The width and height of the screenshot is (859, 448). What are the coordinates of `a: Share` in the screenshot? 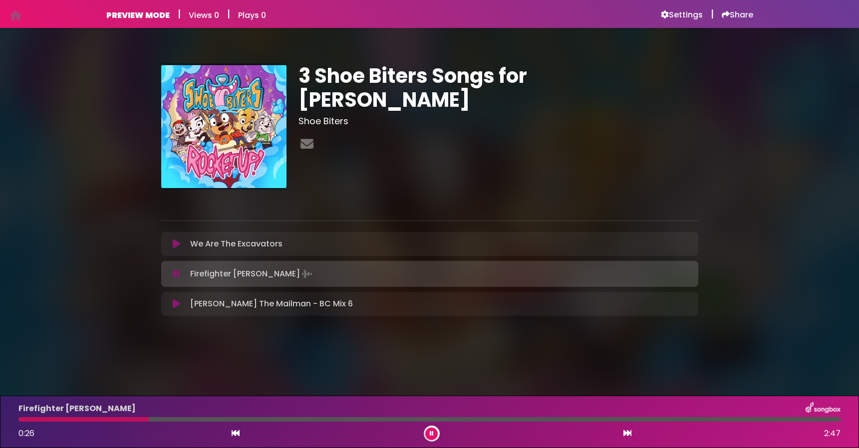 It's located at (737, 15).